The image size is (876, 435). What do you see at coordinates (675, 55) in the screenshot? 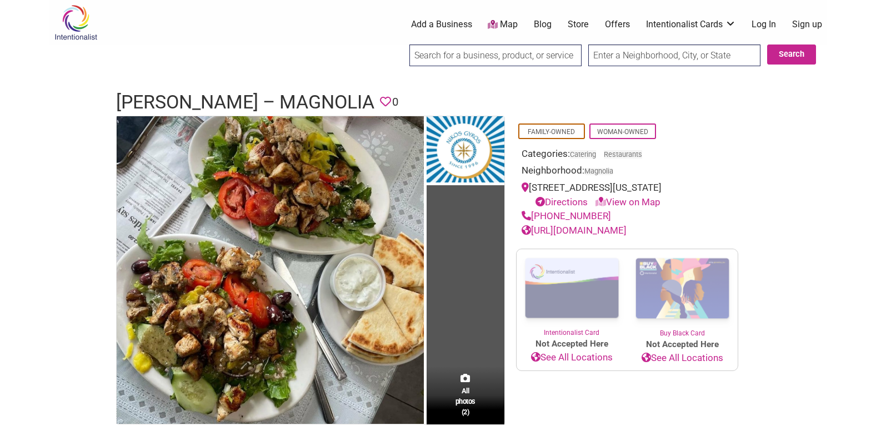
I see `input: Enter a Neighborhood, City, or State` at bounding box center [675, 55].